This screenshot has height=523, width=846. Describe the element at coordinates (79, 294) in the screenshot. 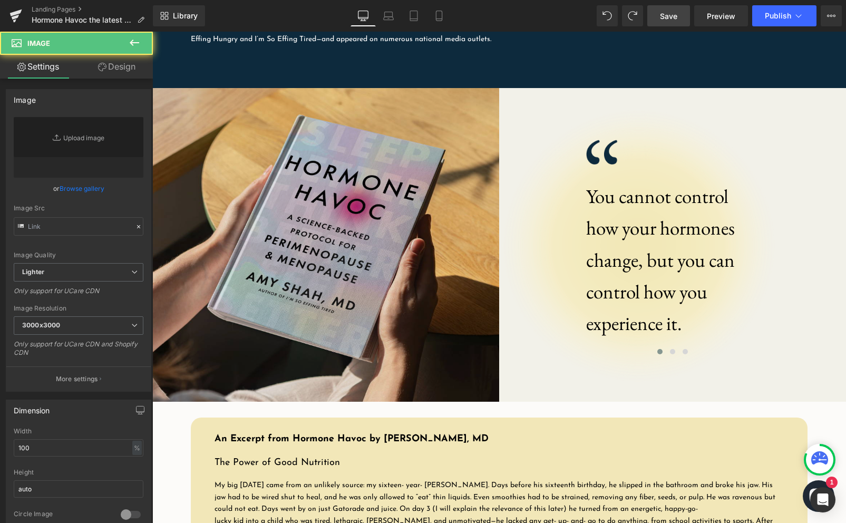

I see `div: Only support for UCare CDN` at that location.